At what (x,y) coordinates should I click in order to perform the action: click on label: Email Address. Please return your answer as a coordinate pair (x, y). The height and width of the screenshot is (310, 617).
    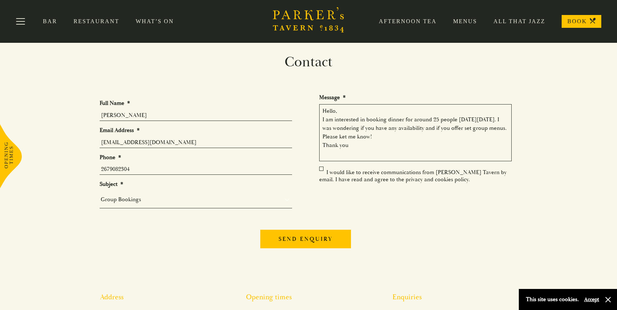
    Looking at the image, I should click on (120, 130).